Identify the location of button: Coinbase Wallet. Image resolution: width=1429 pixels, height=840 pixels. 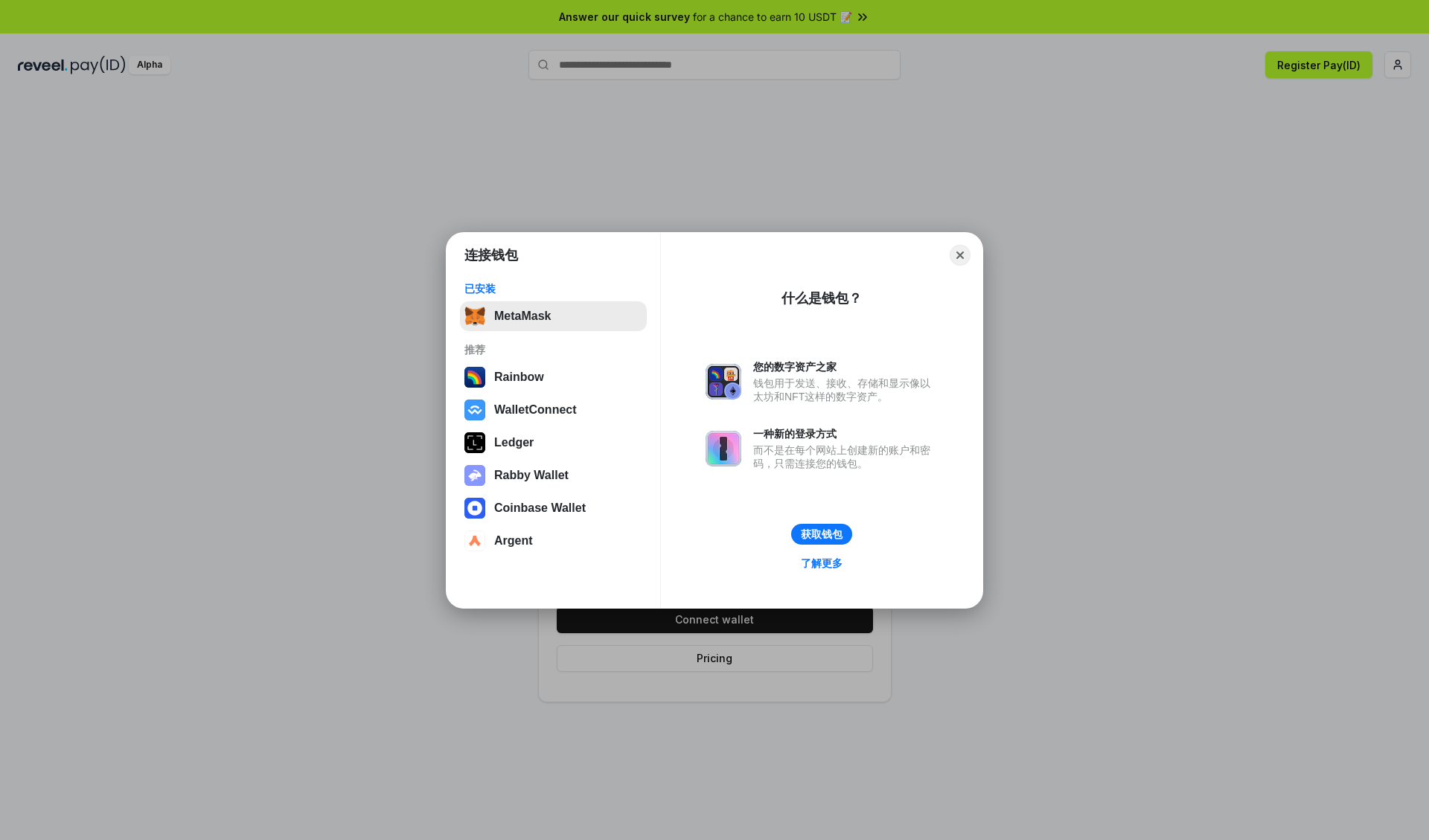
(553, 508).